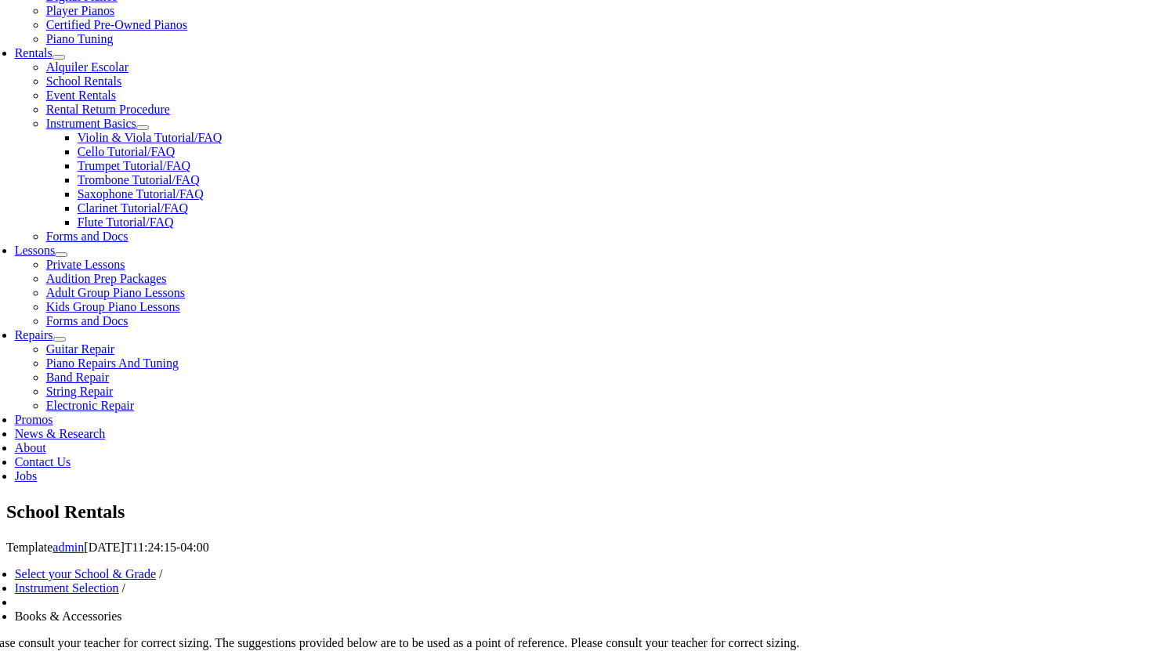  What do you see at coordinates (81, 95) in the screenshot?
I see `span: Event Rentals` at bounding box center [81, 95].